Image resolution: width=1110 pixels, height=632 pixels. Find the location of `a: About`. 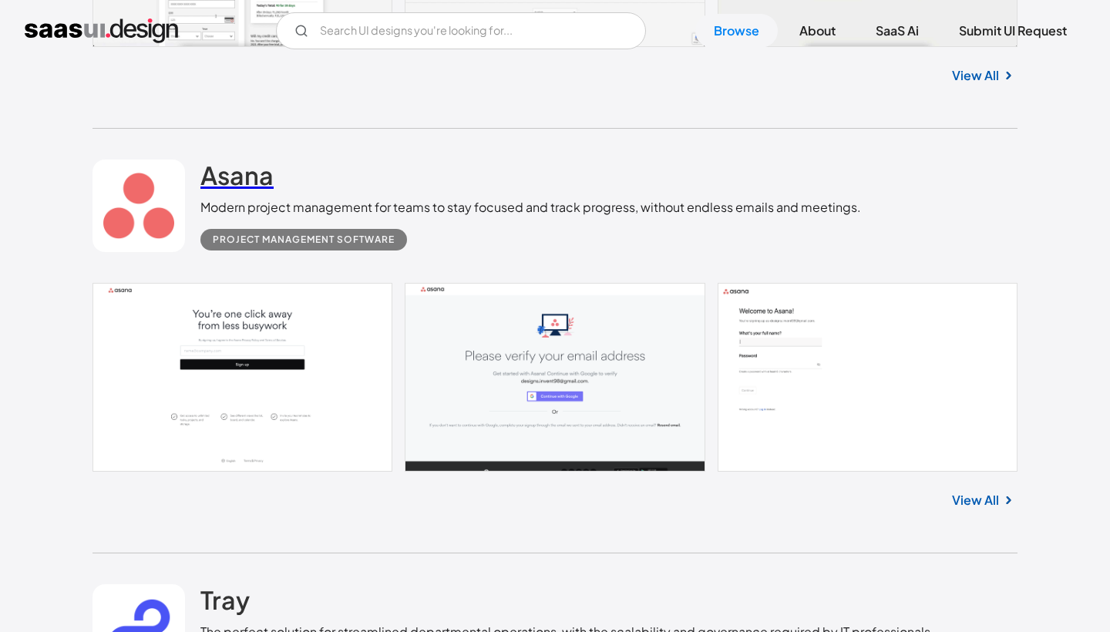

a: About is located at coordinates (817, 31).